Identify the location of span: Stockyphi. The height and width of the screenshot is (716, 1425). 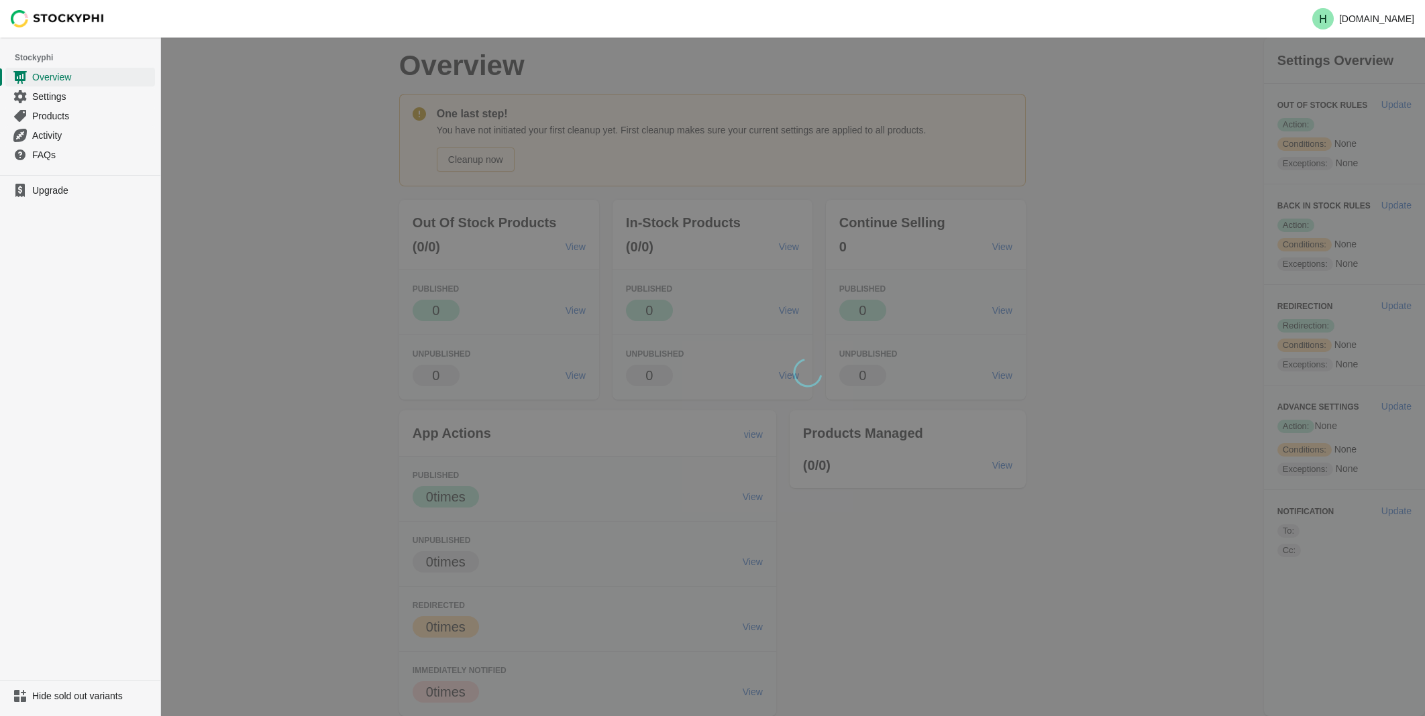
(87, 58).